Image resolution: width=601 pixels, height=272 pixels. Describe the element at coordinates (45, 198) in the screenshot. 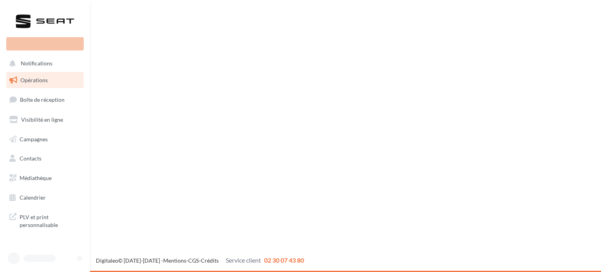

I see `a: Calendrier` at that location.